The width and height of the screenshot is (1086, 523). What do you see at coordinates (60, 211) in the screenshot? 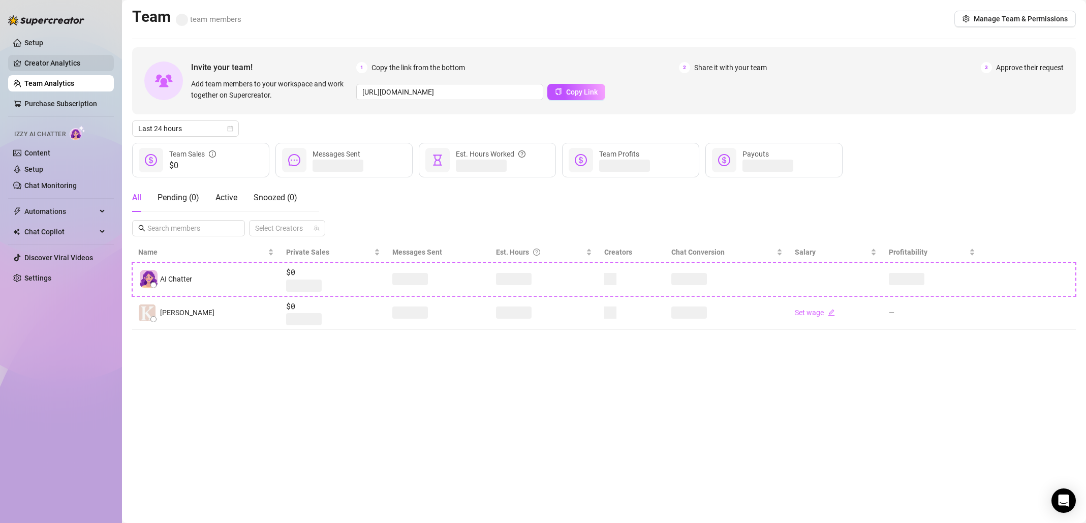
I see `span: Automations` at bounding box center [60, 211].